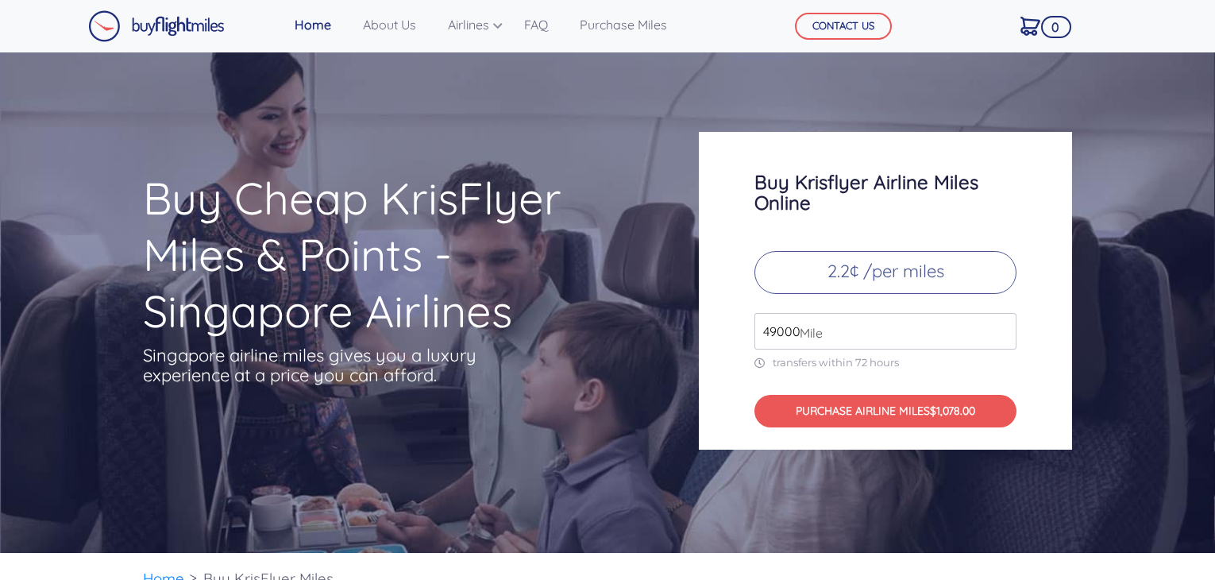 The width and height of the screenshot is (1215, 580). Describe the element at coordinates (470, 25) in the screenshot. I see `a: Airlines` at that location.